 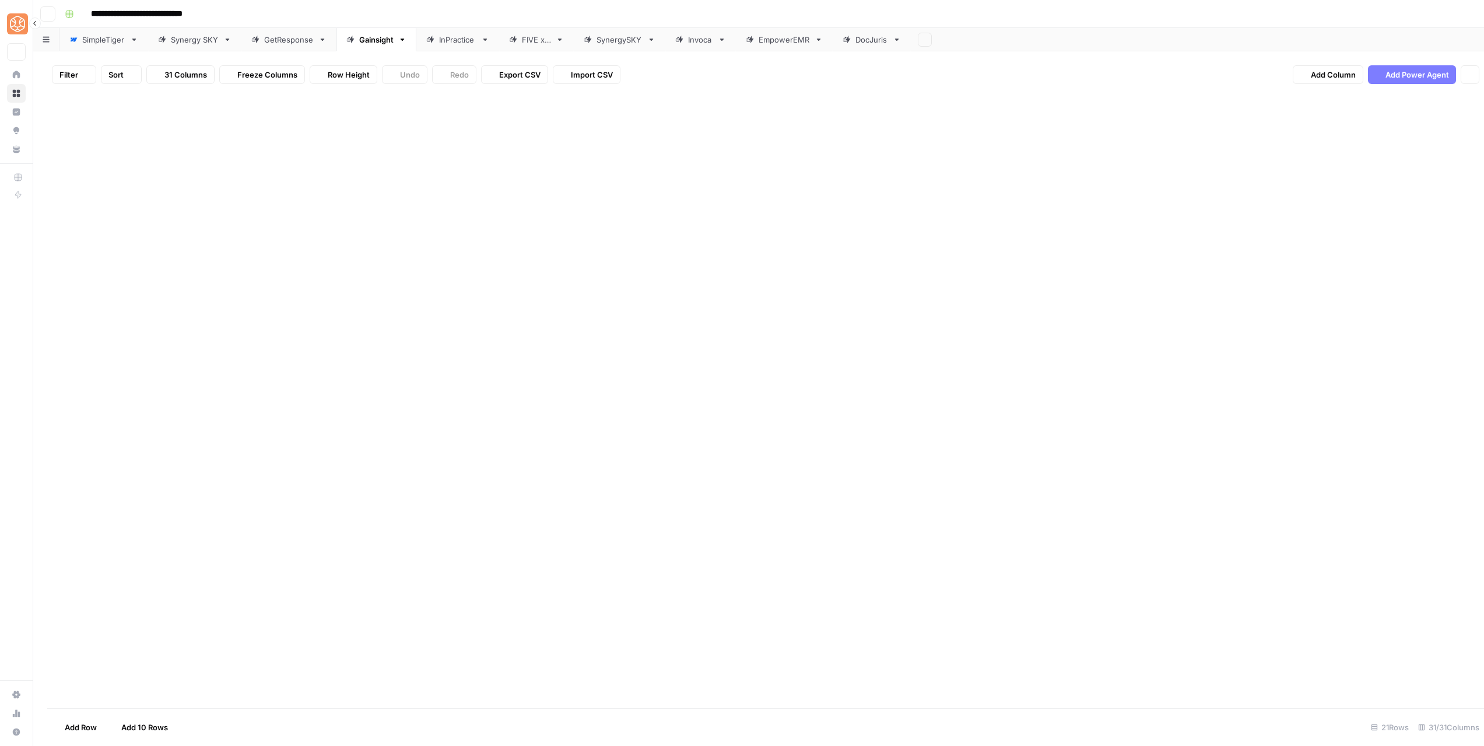 I want to click on a: Gainsight, so click(x=376, y=40).